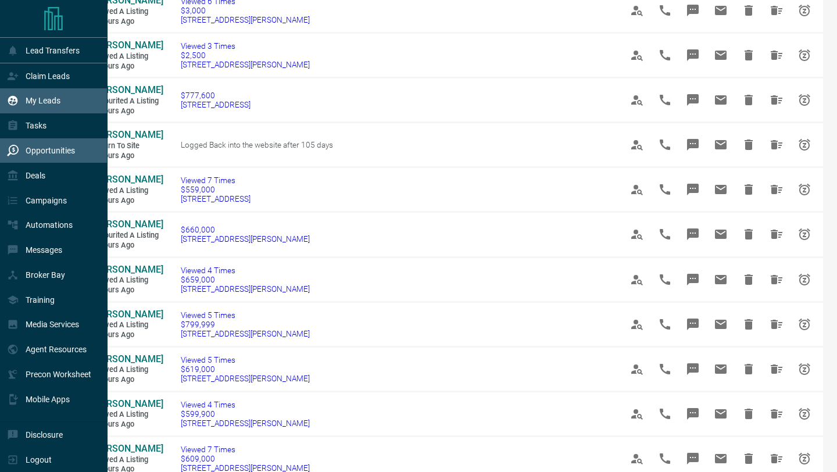 The image size is (837, 472). Describe the element at coordinates (245, 459) in the screenshot. I see `span: $609,000` at that location.